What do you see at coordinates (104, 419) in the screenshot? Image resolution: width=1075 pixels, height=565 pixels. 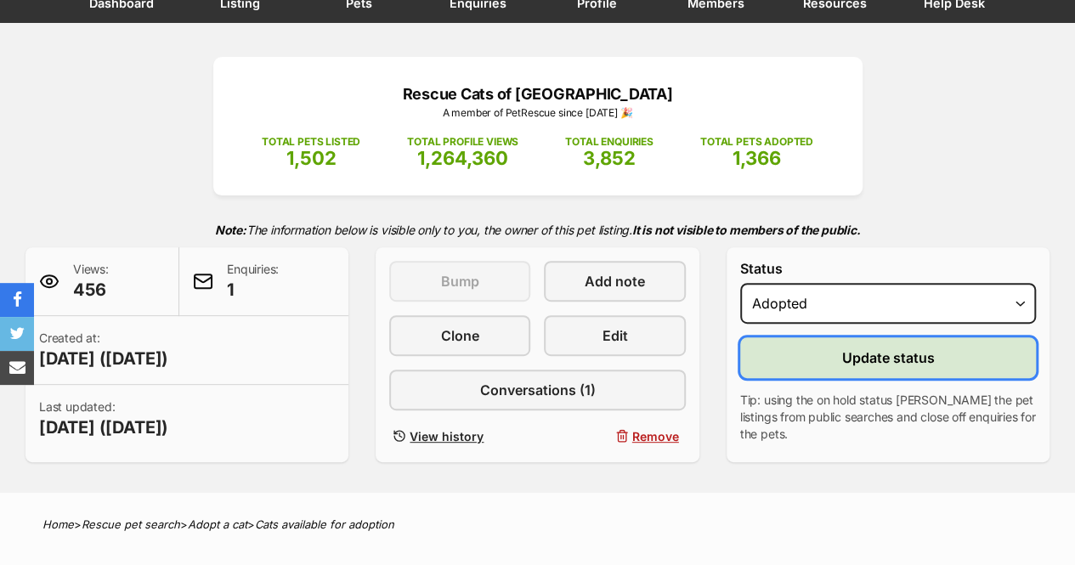 I see `p: Last updated:` at bounding box center [104, 419].